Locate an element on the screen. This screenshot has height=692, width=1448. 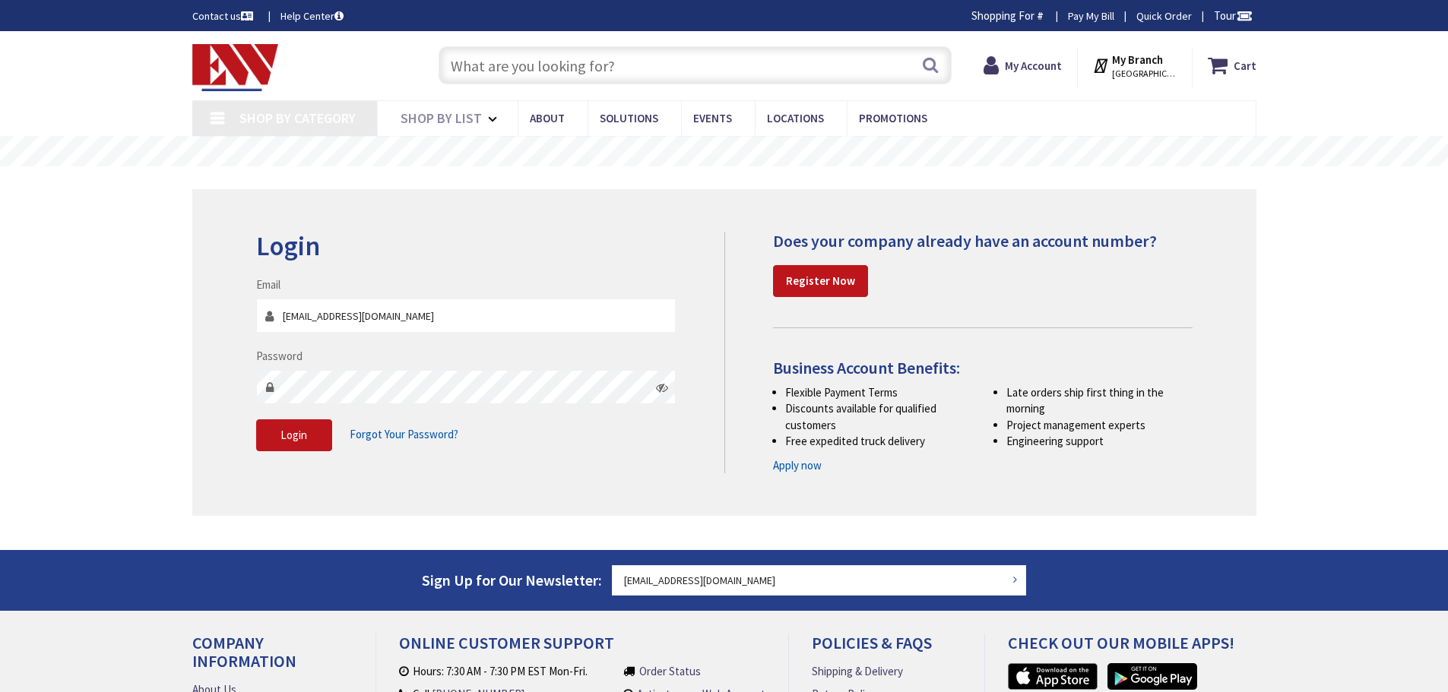
h4: Online Customer Support is located at coordinates (582, 648).